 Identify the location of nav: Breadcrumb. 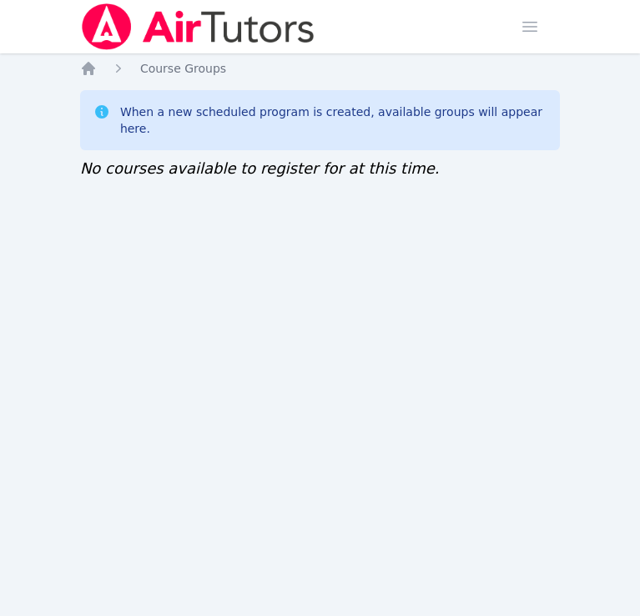
(319, 68).